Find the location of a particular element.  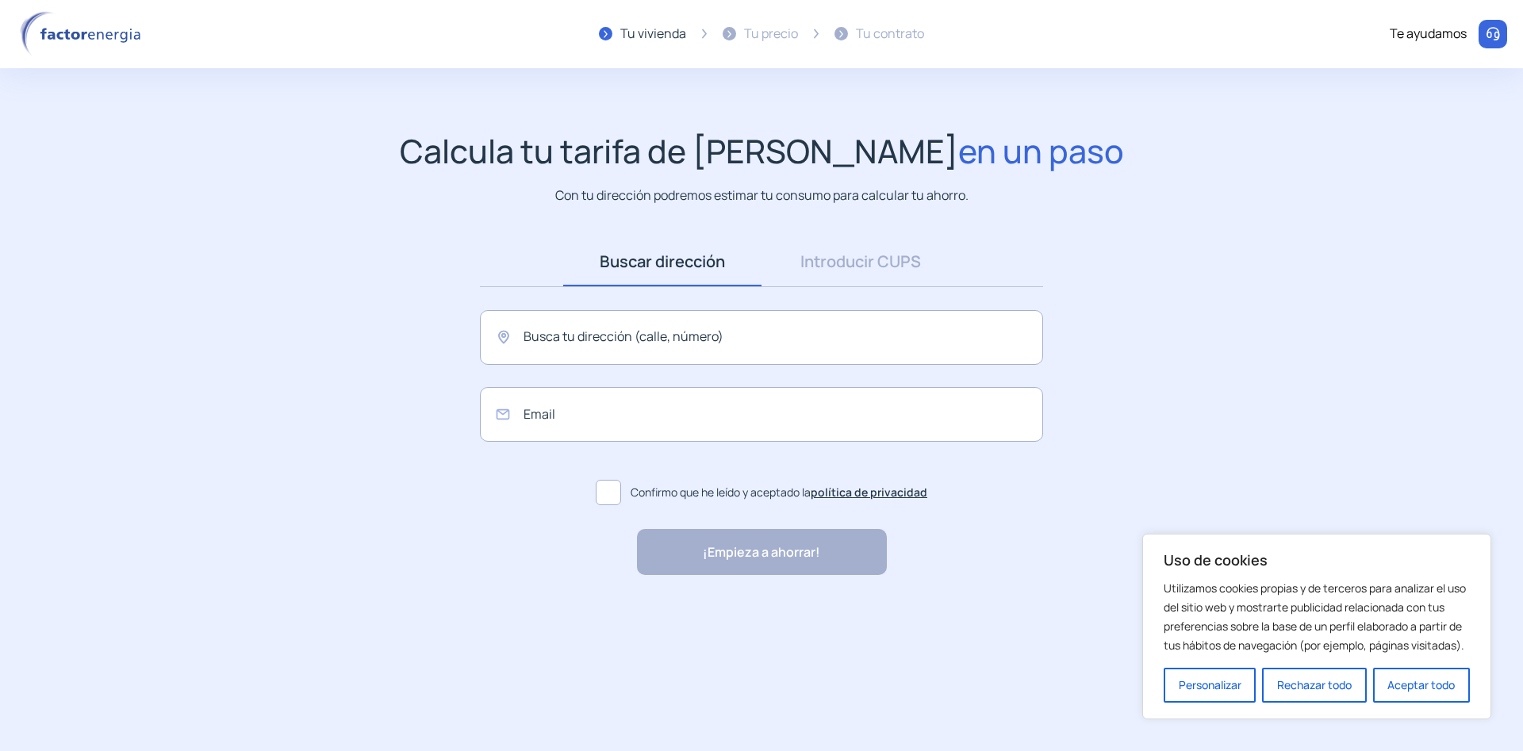

a: Introducir CUPS is located at coordinates (861, 262).